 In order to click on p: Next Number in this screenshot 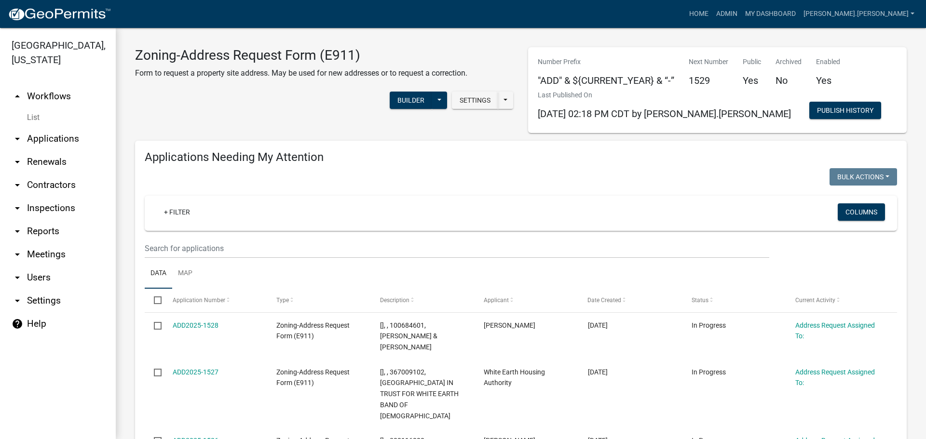, I will do `click(709, 62)`.